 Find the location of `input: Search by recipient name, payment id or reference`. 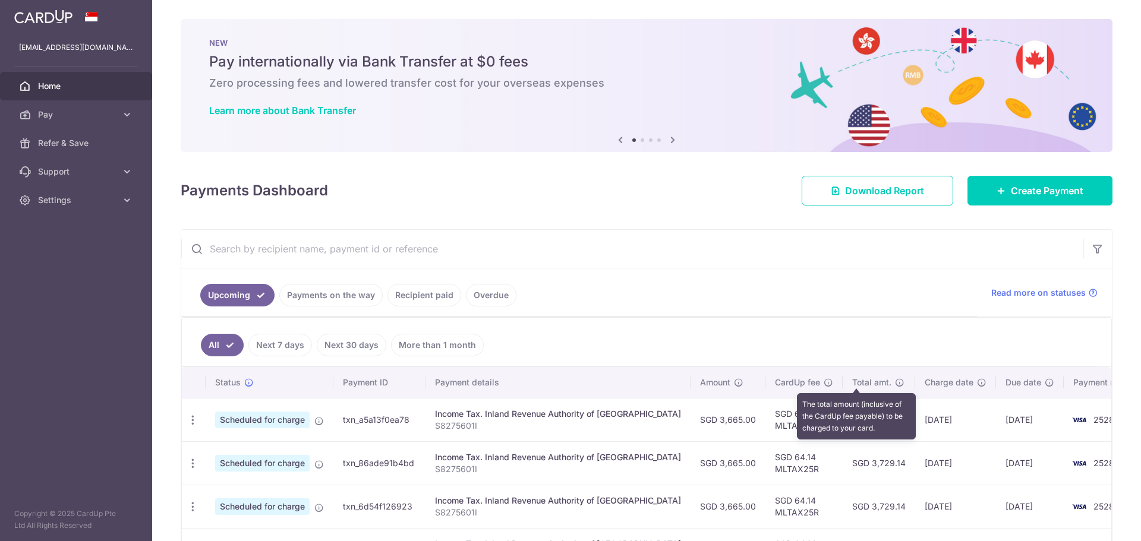

input: Search by recipient name, payment id or reference is located at coordinates (632, 249).